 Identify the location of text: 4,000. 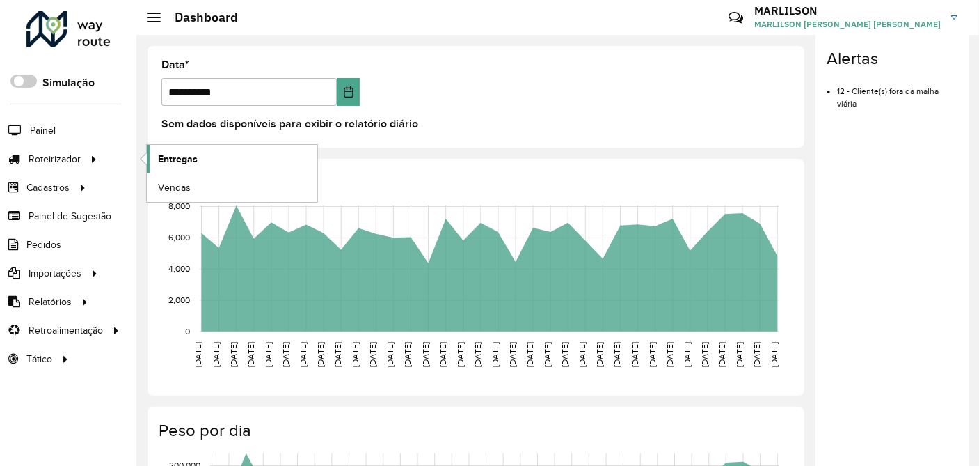
(179, 268).